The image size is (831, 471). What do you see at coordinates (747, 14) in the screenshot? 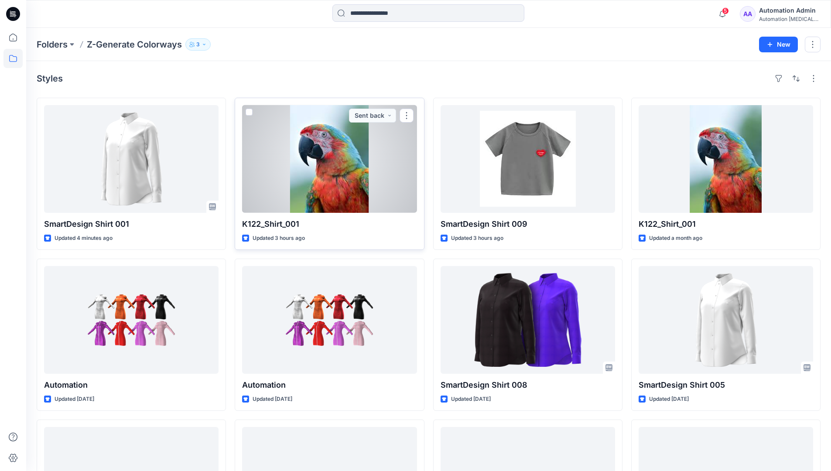
I see `div: AA` at bounding box center [747, 14].